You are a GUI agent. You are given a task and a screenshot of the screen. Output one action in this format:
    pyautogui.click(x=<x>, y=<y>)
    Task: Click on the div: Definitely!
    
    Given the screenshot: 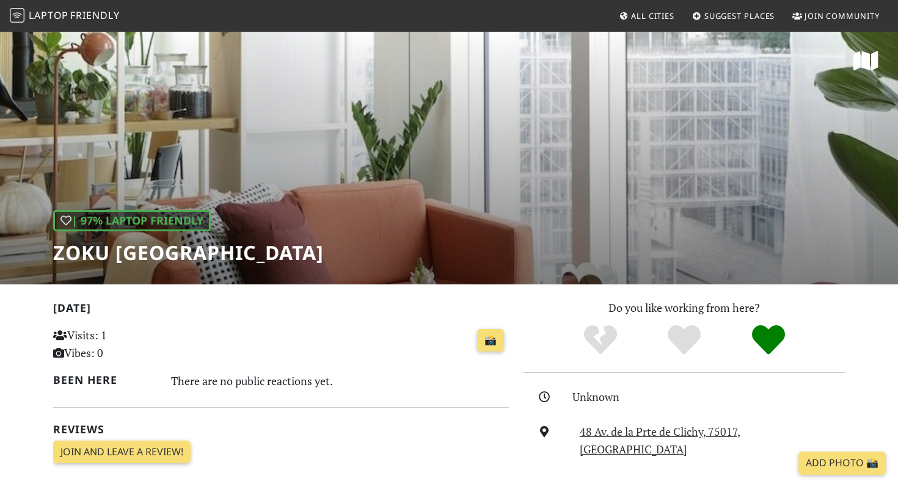 What is the action you would take?
    pyautogui.click(x=768, y=340)
    